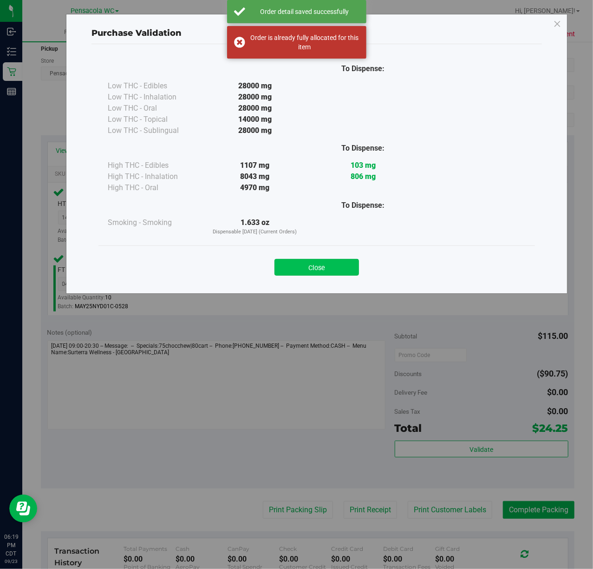 The width and height of the screenshot is (593, 569). What do you see at coordinates (154, 86) in the screenshot?
I see `div: Low THC - Edibles` at bounding box center [154, 86].